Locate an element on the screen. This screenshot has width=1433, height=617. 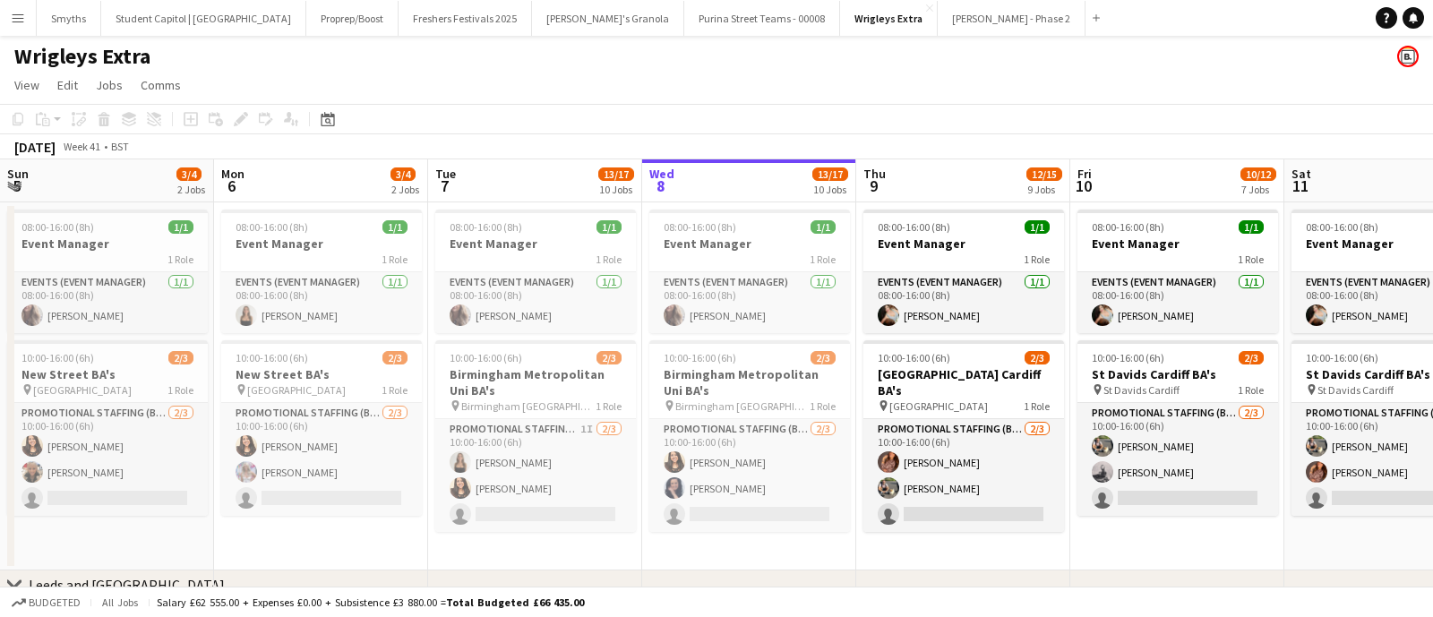
a: Edit is located at coordinates (67, 85).